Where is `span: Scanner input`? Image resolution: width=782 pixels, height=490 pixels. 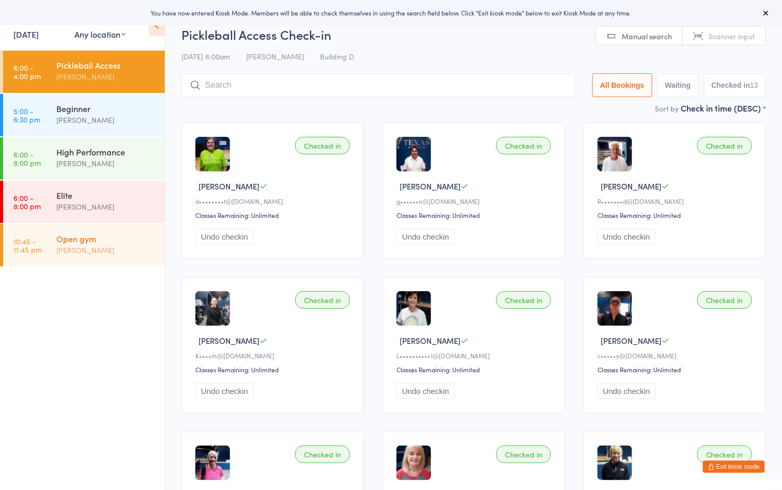
span: Scanner input is located at coordinates (732, 36).